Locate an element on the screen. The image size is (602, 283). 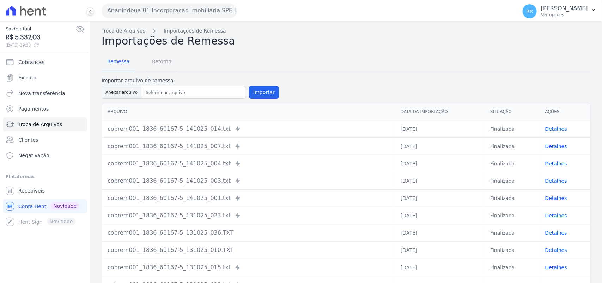
div: cobrem001_1836_60167-5_131025_023.txt is located at coordinates (248, 215).